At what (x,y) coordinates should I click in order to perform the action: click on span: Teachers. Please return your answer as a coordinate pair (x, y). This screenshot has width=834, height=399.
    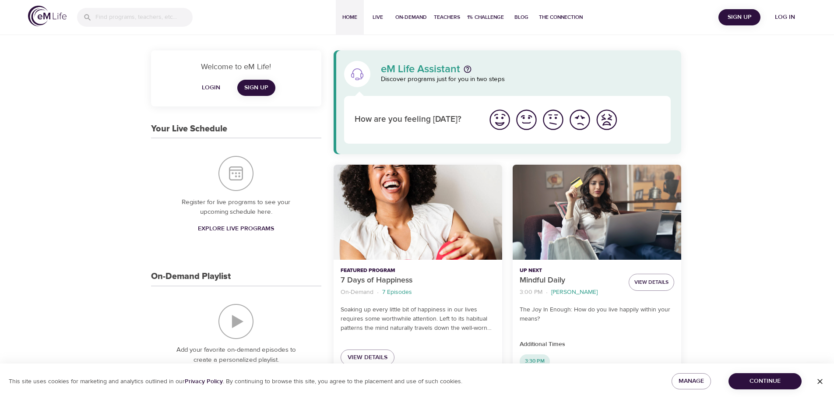
    Looking at the image, I should click on (447, 17).